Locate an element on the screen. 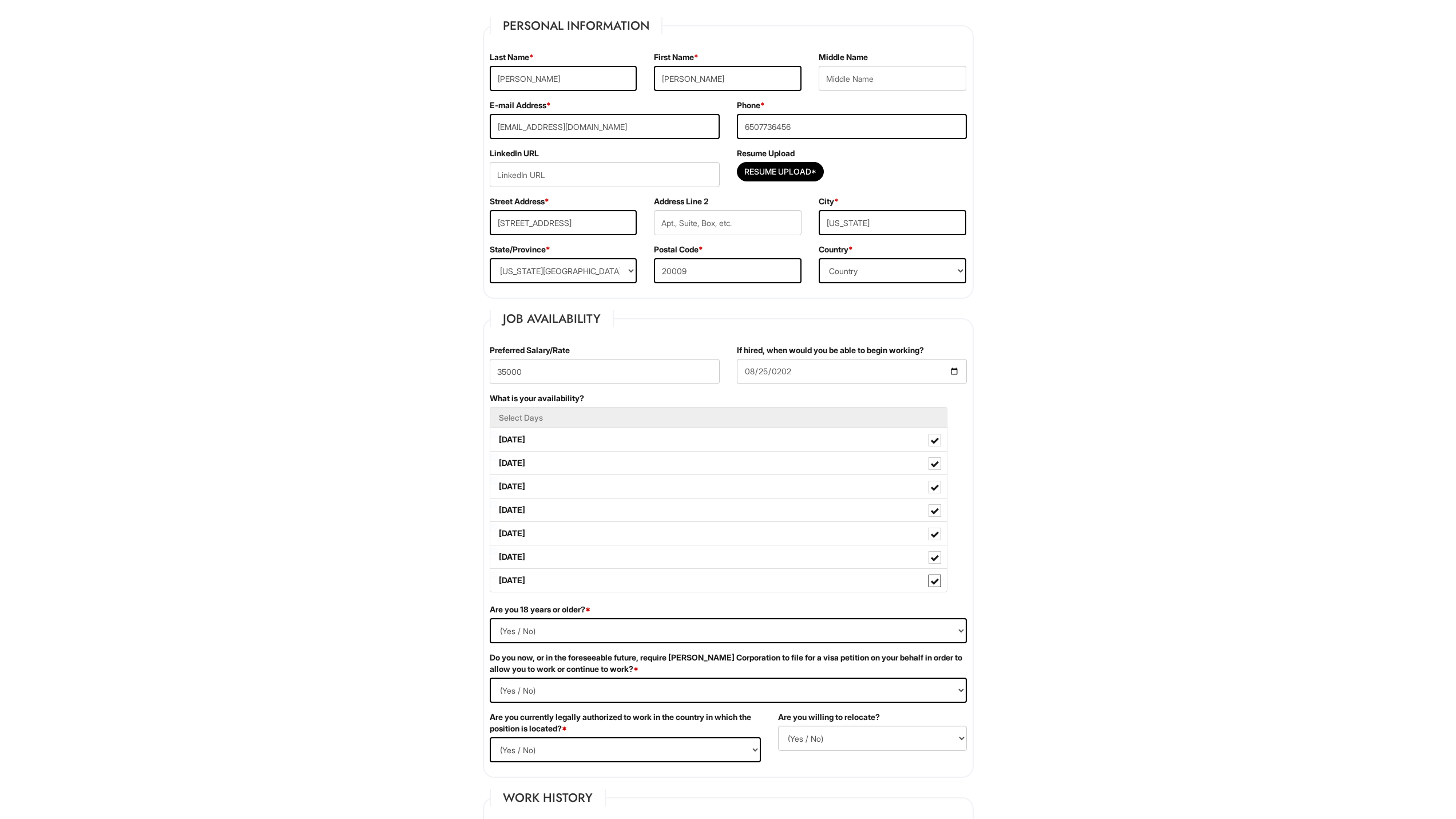 Image resolution: width=1456 pixels, height=819 pixels. label: LinkedIn URL is located at coordinates (515, 153).